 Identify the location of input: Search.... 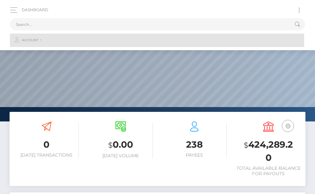
(149, 24).